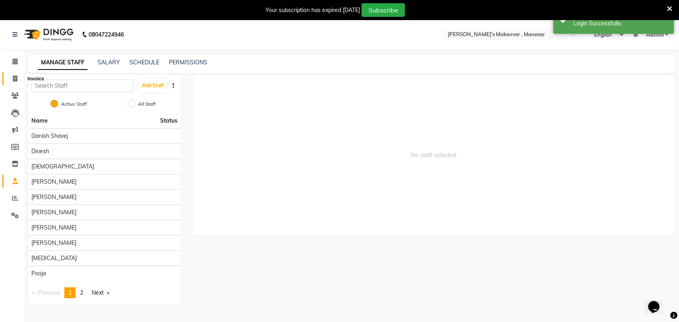  What do you see at coordinates (101, 293) in the screenshot?
I see `a: Next` at bounding box center [101, 293].